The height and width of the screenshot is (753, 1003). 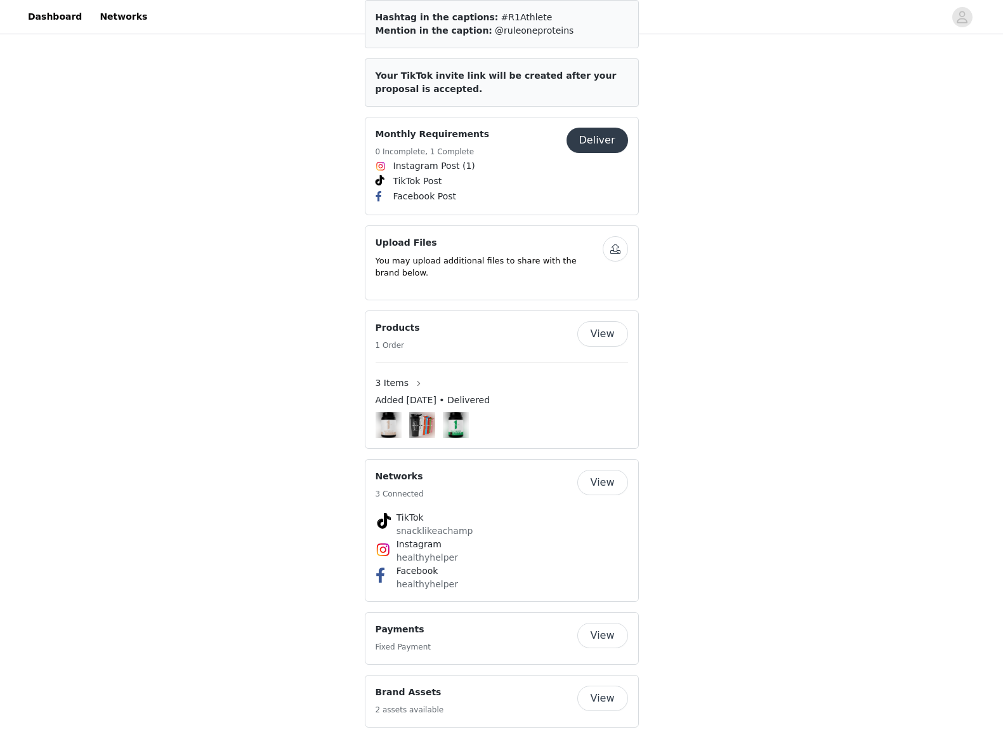 I want to click on h5: 2 assets available, so click(x=410, y=710).